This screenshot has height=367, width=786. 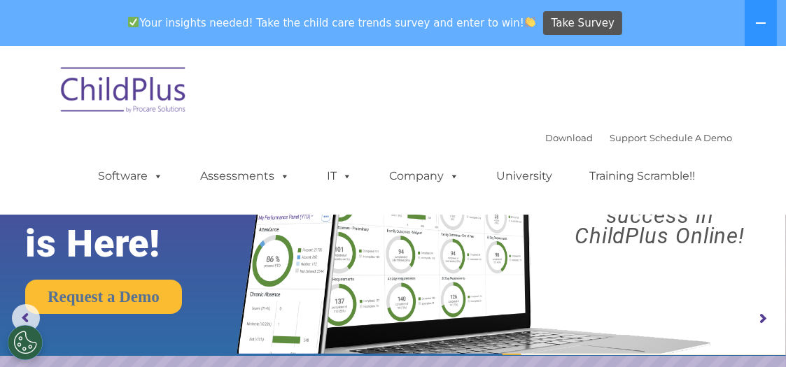 What do you see at coordinates (25, 343) in the screenshot?
I see `button: Cookies Settings` at bounding box center [25, 343].